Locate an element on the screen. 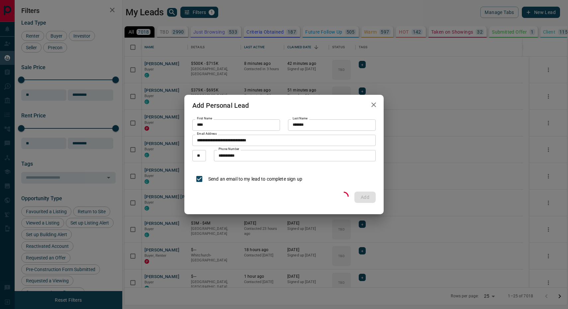  label: Phone Number is located at coordinates (229, 149).